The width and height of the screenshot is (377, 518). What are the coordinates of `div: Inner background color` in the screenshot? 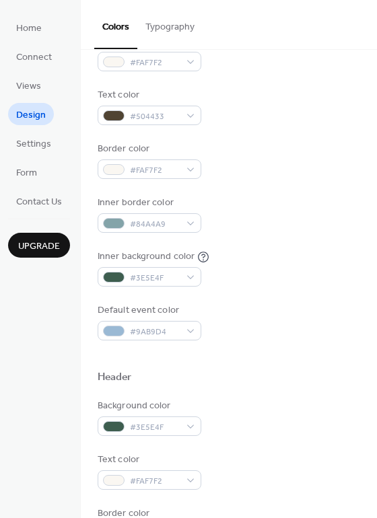 It's located at (146, 256).